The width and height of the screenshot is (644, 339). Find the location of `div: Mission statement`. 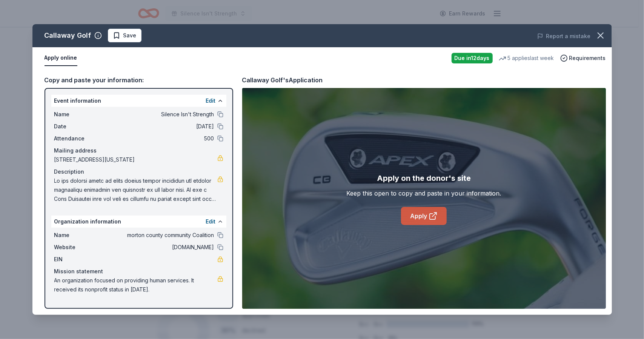

div: Mission statement is located at coordinates (139, 271).